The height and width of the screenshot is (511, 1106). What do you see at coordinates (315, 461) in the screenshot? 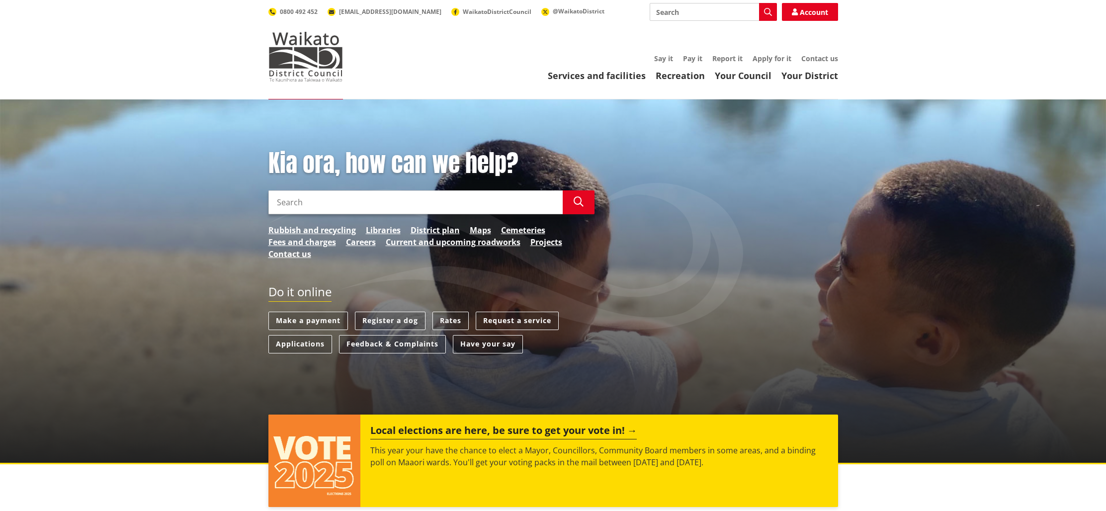
I see `img: Vote 2025` at bounding box center [315, 461].